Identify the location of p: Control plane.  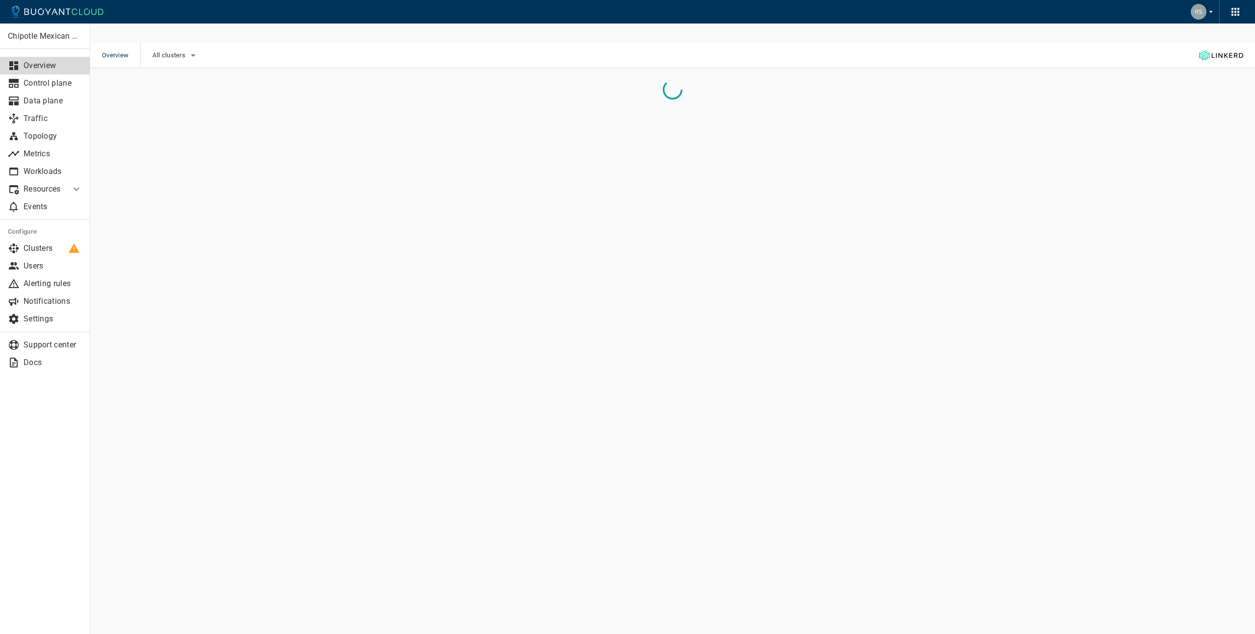
(53, 83).